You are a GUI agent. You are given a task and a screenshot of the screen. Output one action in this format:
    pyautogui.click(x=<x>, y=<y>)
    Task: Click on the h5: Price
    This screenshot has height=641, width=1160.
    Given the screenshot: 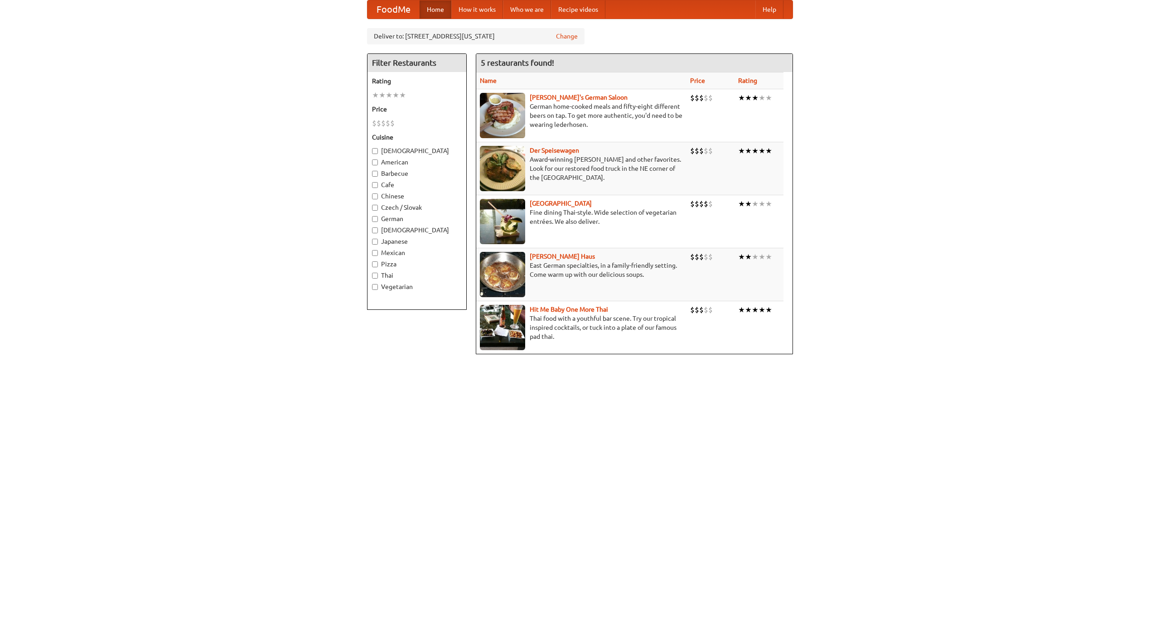 What is the action you would take?
    pyautogui.click(x=417, y=109)
    